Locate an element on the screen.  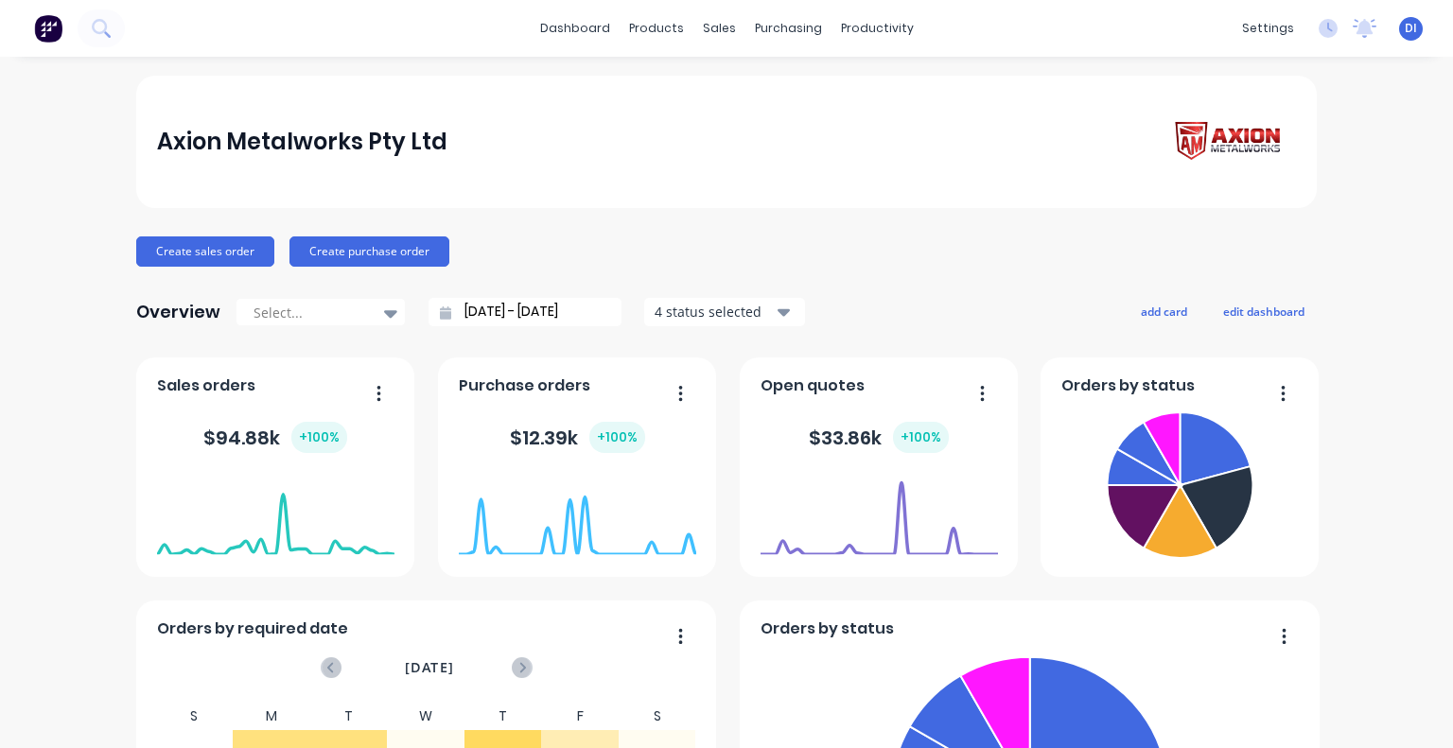
div: sales is located at coordinates (719, 28).